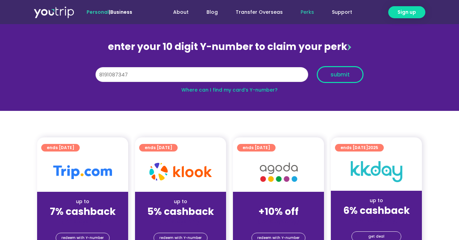  I want to click on span: 2025, so click(373, 147).